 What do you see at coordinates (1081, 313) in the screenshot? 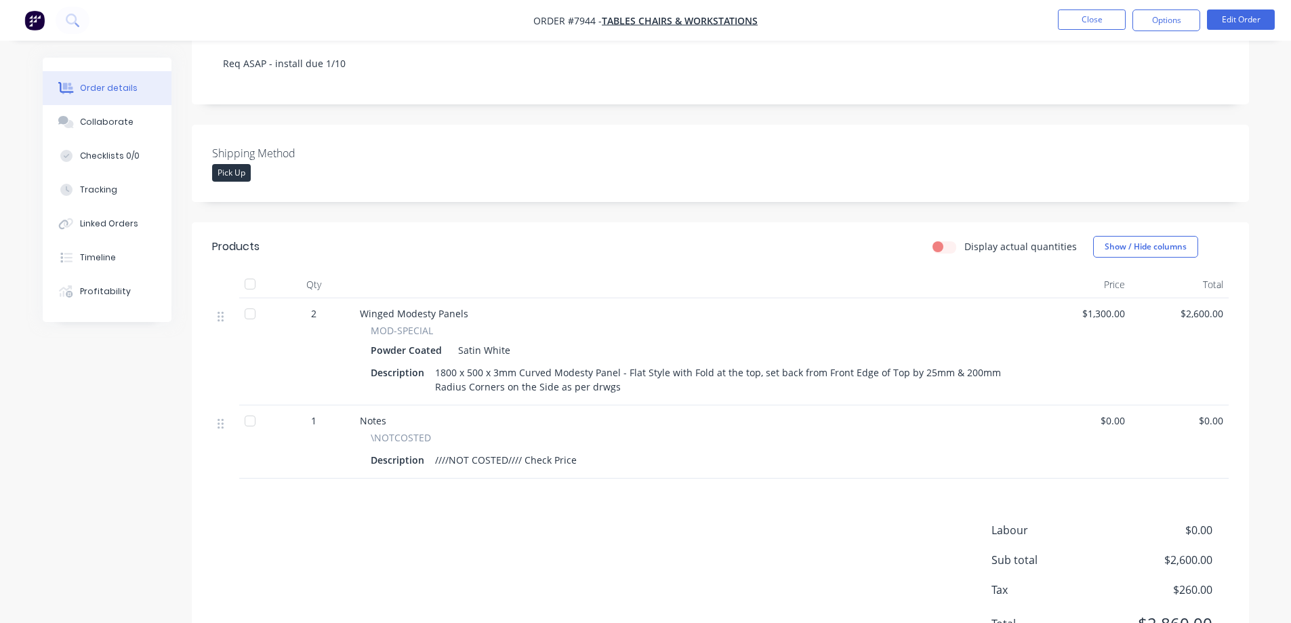
I see `span: $1,300.00` at bounding box center [1081, 313].